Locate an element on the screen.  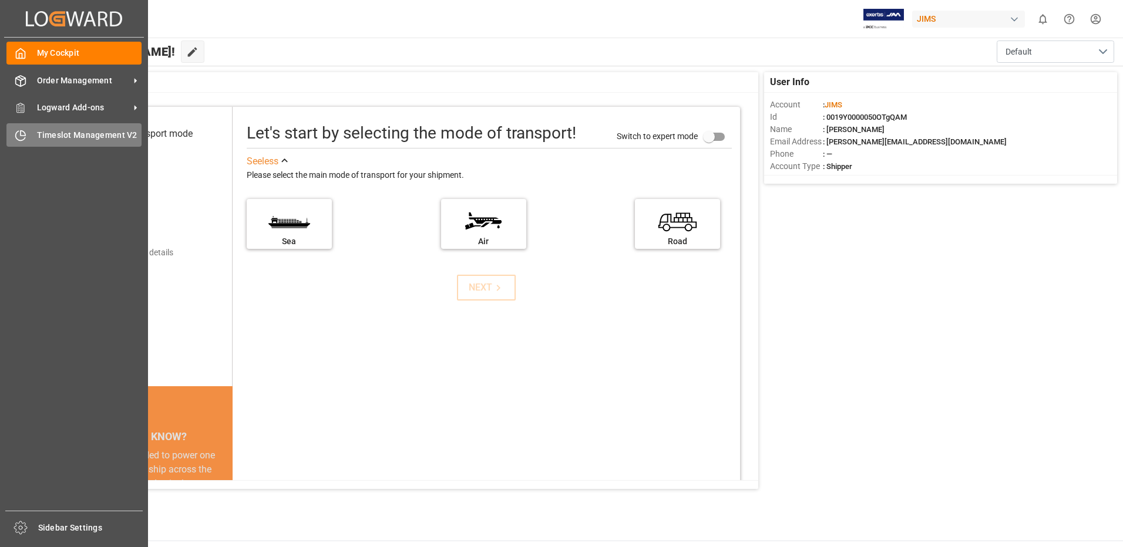
div: Air is located at coordinates (483, 241).